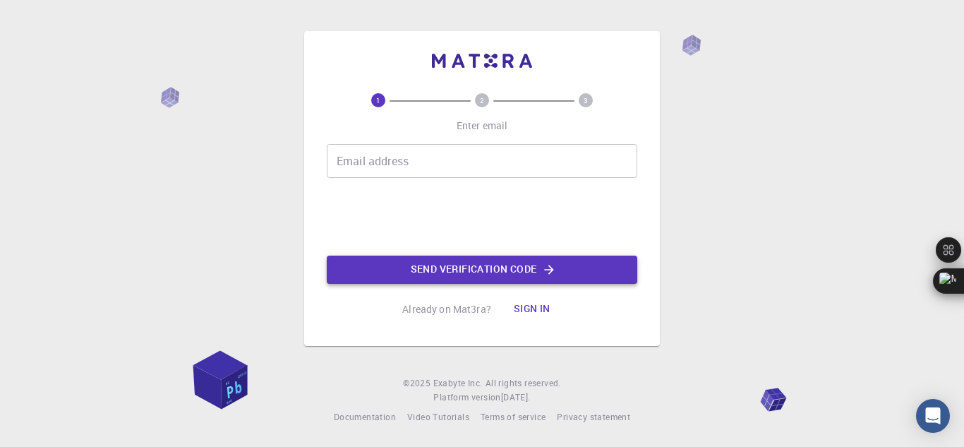  I want to click on div: Open Intercom Messenger, so click(933, 416).